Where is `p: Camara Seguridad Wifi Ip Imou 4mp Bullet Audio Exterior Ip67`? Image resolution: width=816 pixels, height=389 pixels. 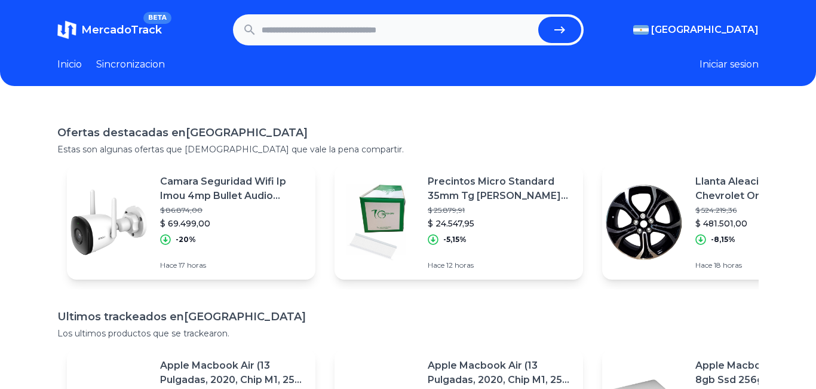
p: Camara Seguridad Wifi Ip Imou 4mp Bullet Audio Exterior Ip67 is located at coordinates (233, 189).